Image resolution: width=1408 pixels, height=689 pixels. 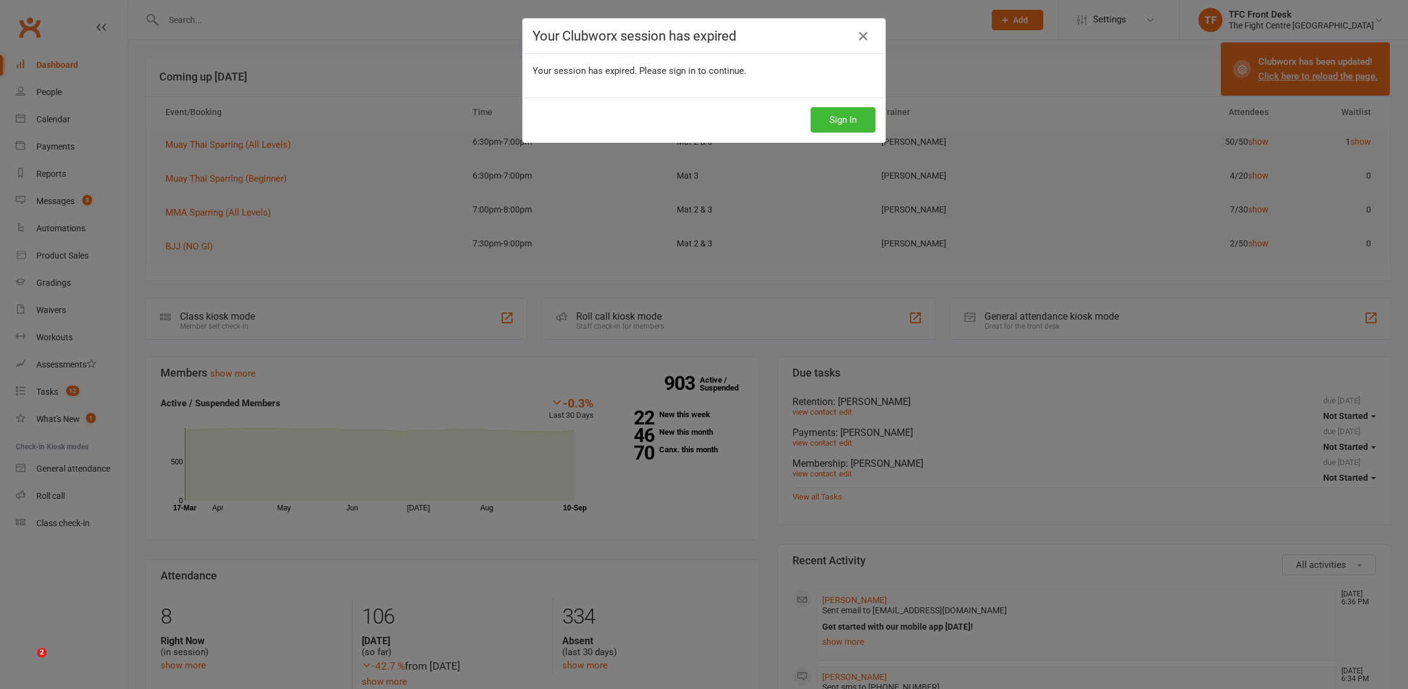 I want to click on h4: Your Clubworx session has expired, so click(x=704, y=36).